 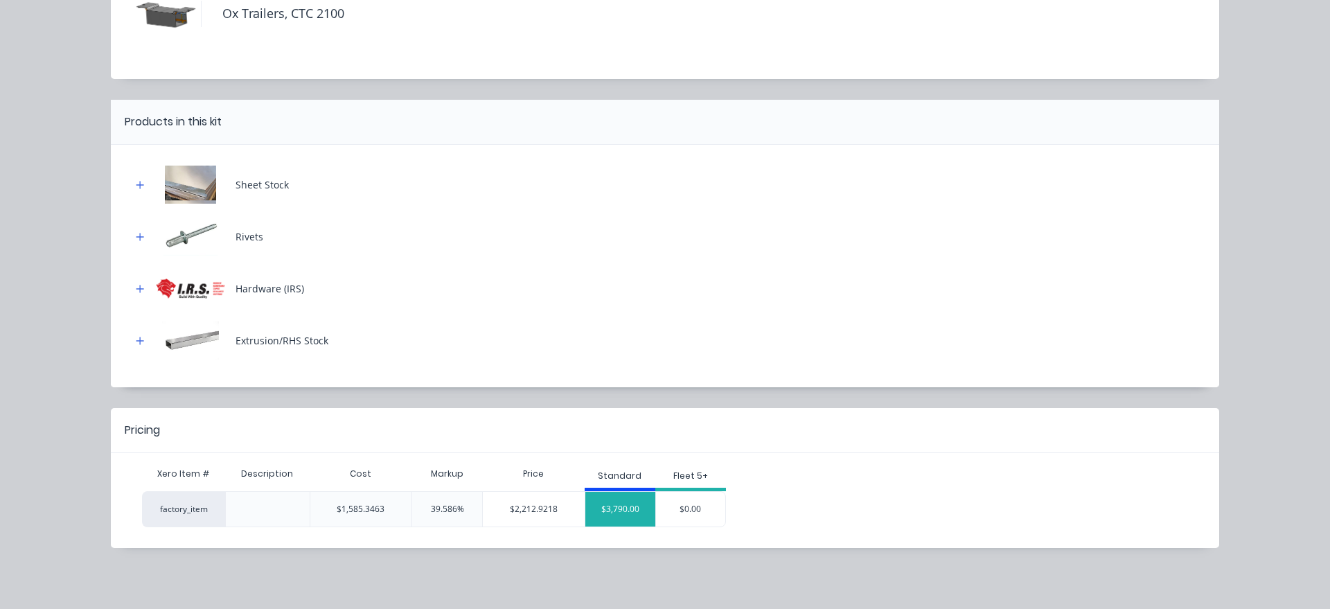 What do you see at coordinates (191, 288) in the screenshot?
I see `img: Hardware (IRS)` at bounding box center [191, 288].